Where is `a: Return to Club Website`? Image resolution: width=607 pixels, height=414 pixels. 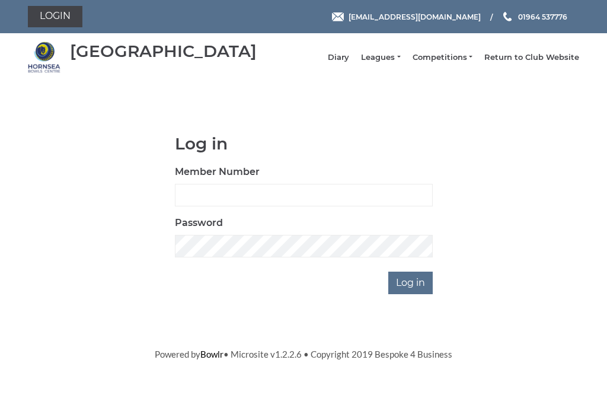
a: Return to Club Website is located at coordinates (532, 57).